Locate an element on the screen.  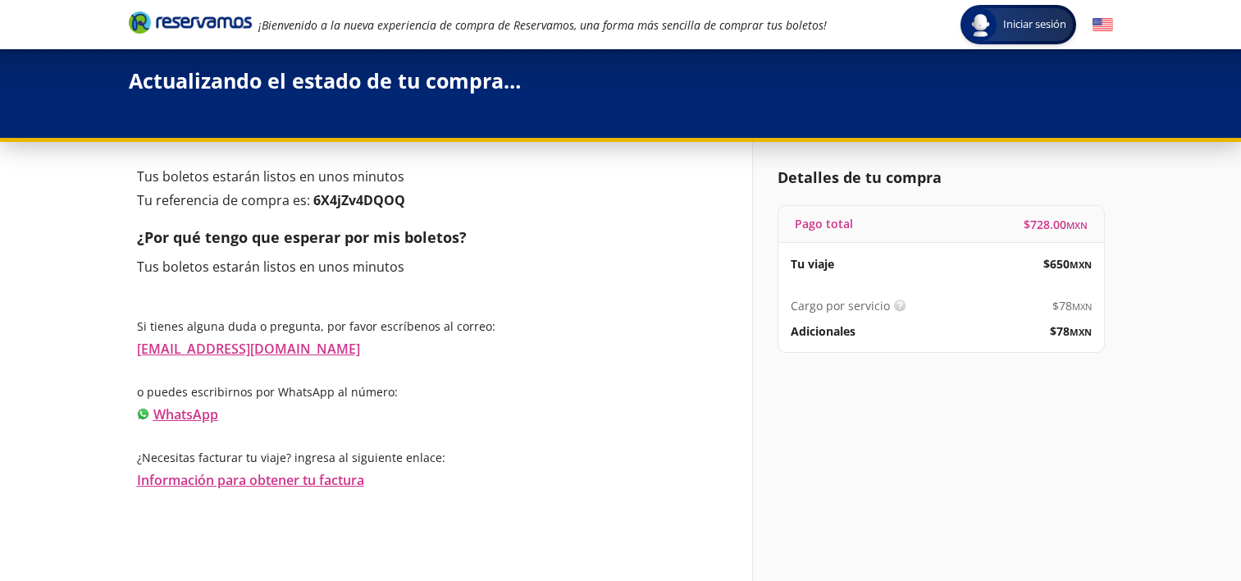
p: Adicionales is located at coordinates (823, 331).